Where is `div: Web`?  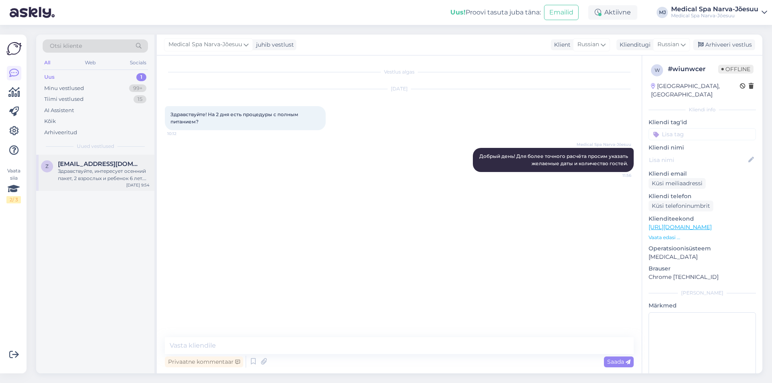 div: Web is located at coordinates (90, 63).